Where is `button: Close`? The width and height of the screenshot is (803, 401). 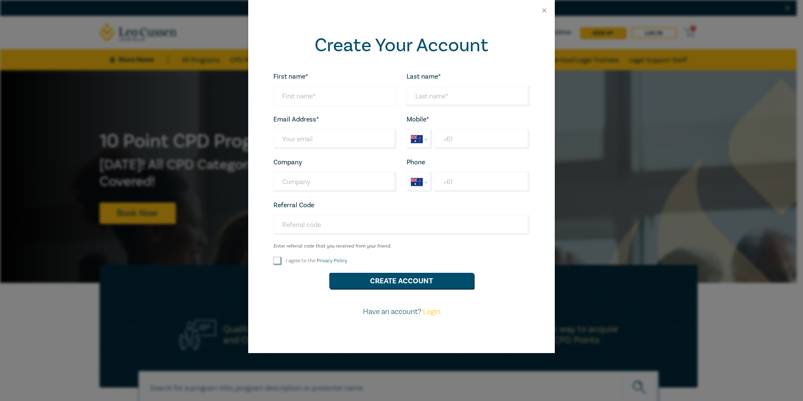
button: Close is located at coordinates (544, 11).